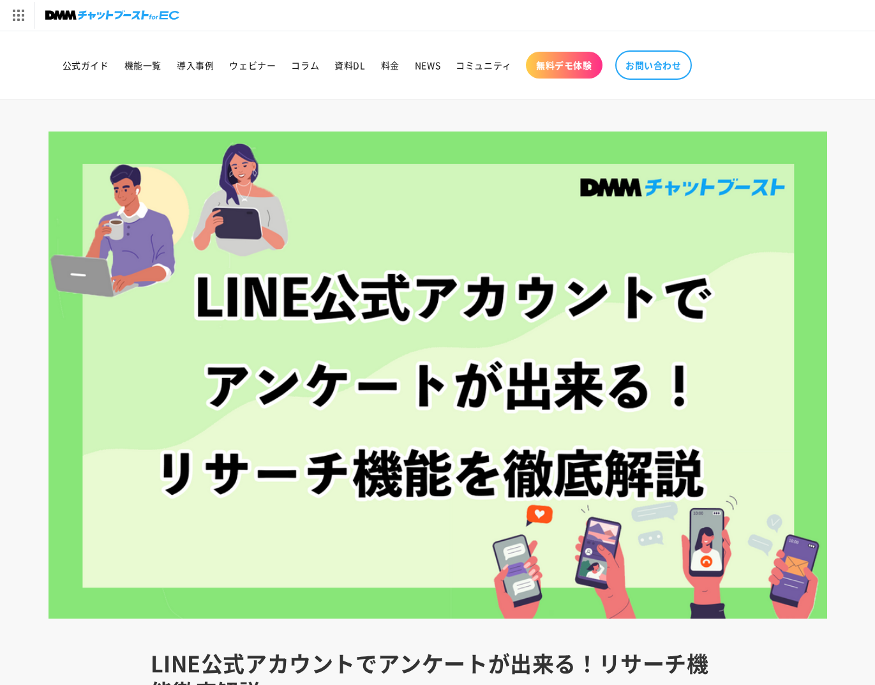  I want to click on span: 公式ガイド, so click(86, 65).